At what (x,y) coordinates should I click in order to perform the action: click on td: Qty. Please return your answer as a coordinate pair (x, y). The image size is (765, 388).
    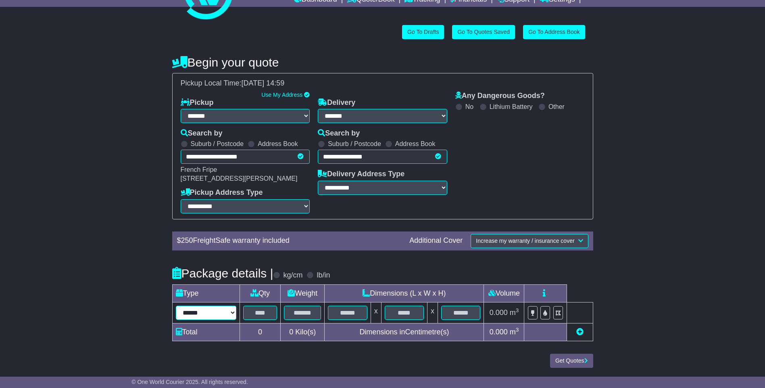
    Looking at the image, I should click on (260, 293).